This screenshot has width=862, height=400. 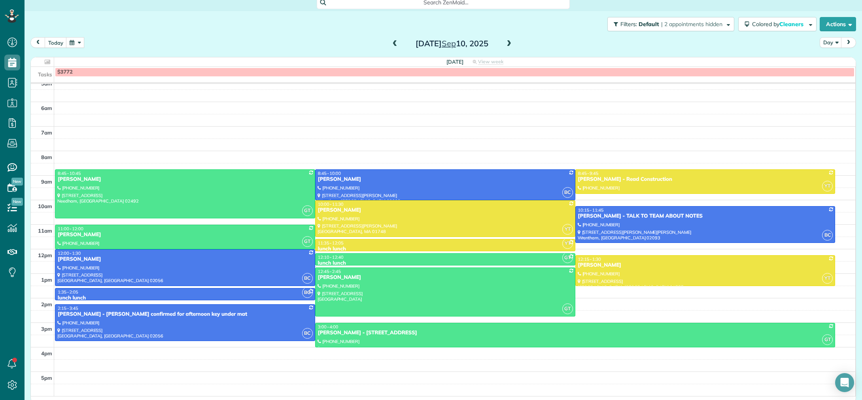 I want to click on button: next, so click(x=849, y=42).